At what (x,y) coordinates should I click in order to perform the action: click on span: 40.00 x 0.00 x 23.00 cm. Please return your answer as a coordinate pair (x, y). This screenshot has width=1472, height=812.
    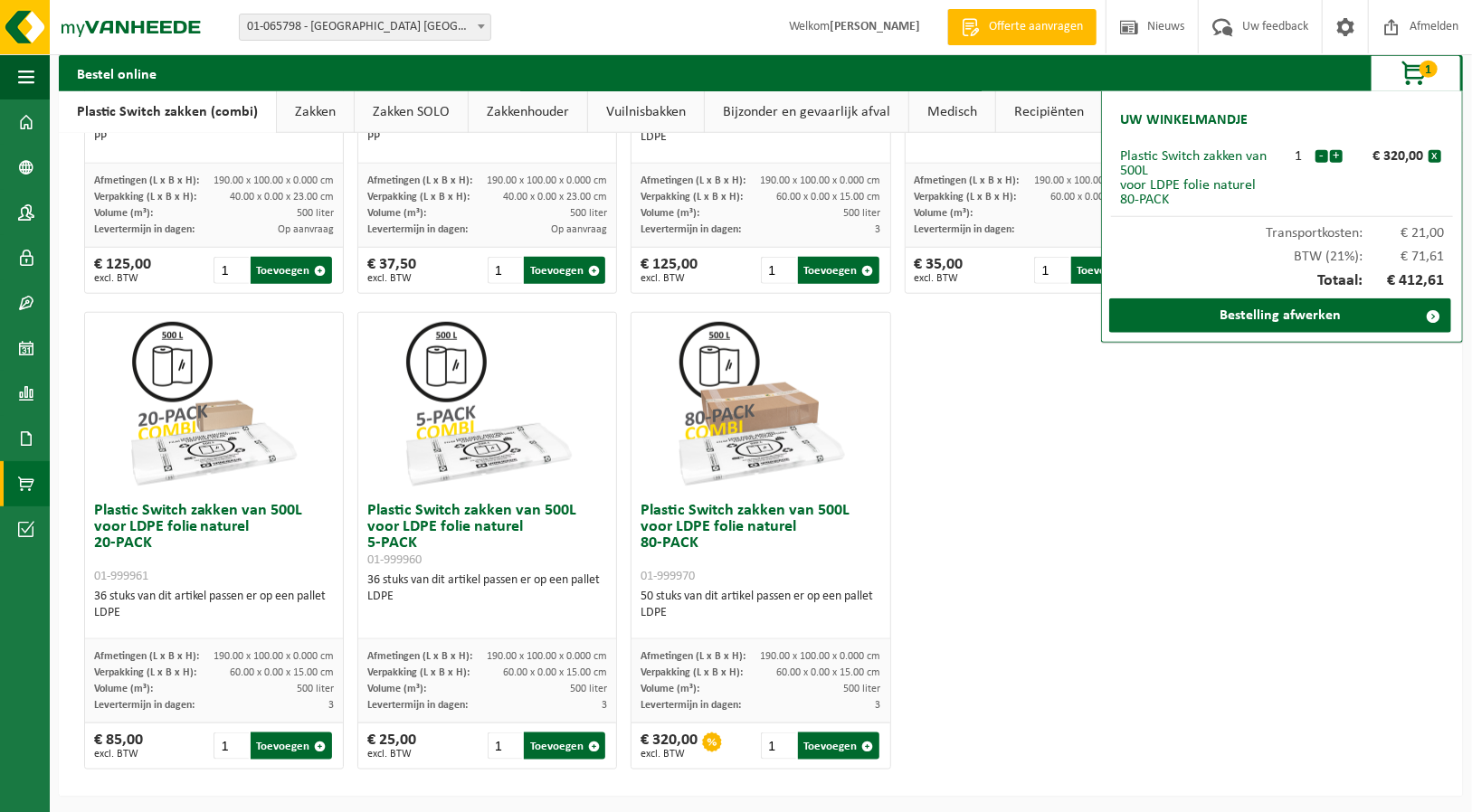
    Looking at the image, I should click on (282, 197).